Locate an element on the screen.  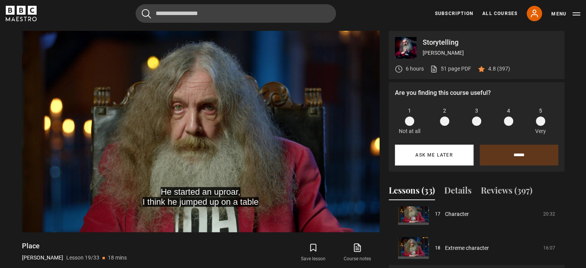
button: Toggle navigation is located at coordinates (565, 14).